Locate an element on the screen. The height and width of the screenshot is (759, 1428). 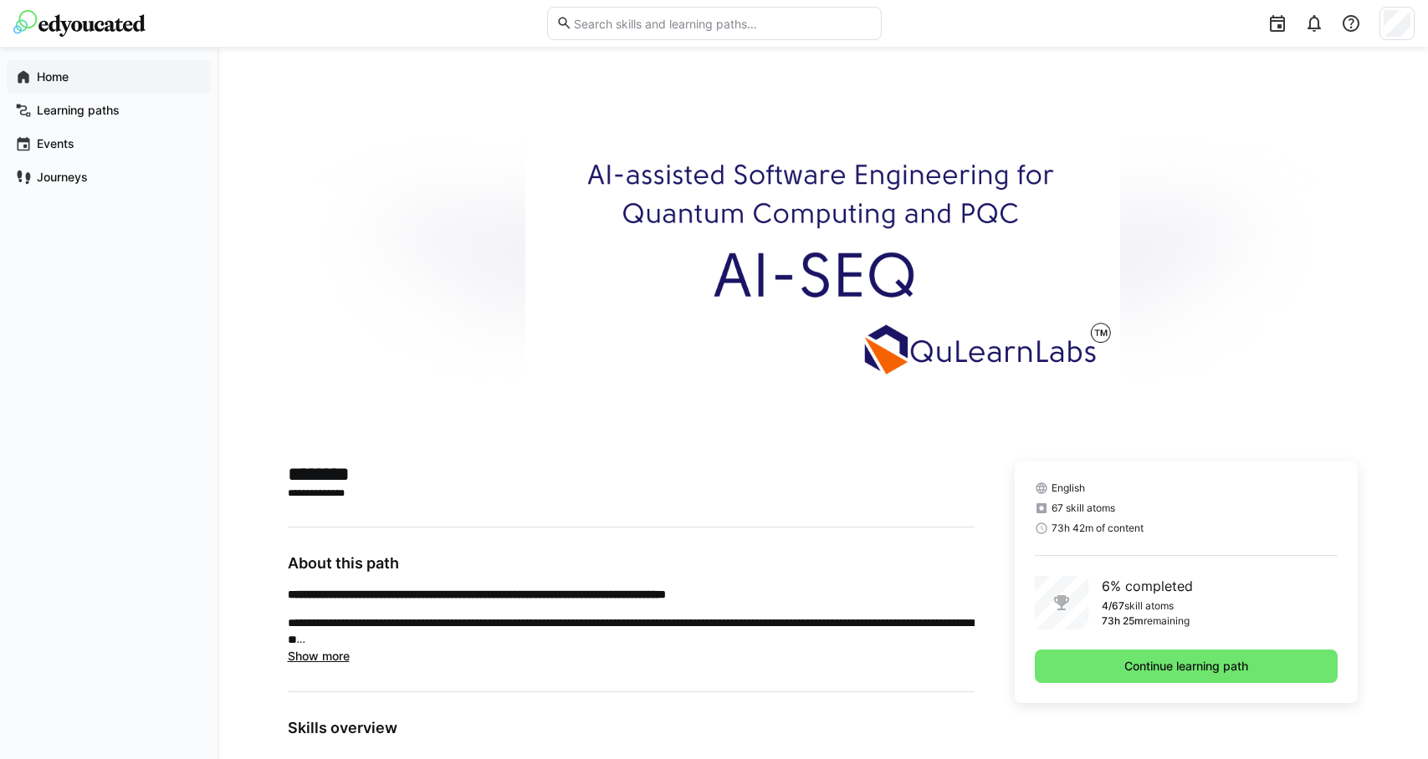
span: English is located at coordinates (1068, 488).